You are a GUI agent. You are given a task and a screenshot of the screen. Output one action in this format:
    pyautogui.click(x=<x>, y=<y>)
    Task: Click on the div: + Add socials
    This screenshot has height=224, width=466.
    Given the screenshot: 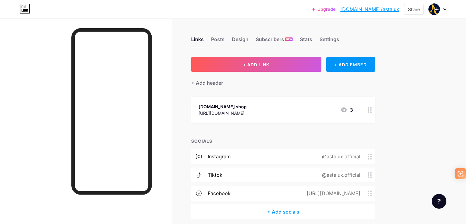 What is the action you would take?
    pyautogui.click(x=283, y=212)
    